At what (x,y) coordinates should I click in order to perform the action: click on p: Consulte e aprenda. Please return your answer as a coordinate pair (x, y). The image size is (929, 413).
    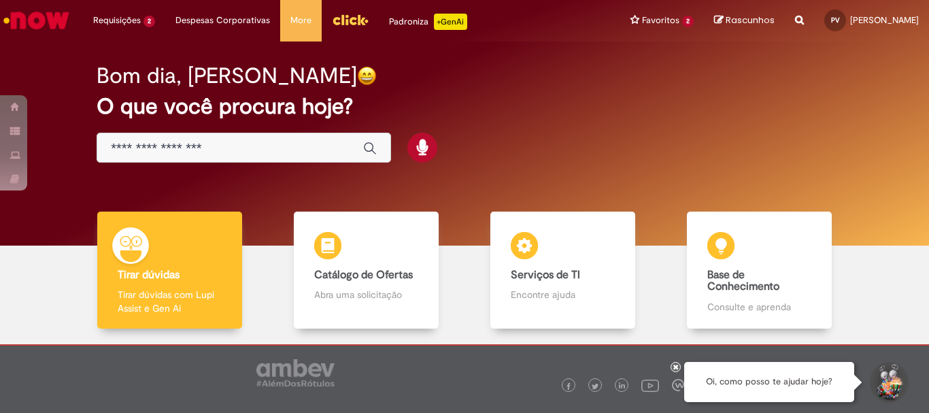
    Looking at the image, I should click on (759, 307).